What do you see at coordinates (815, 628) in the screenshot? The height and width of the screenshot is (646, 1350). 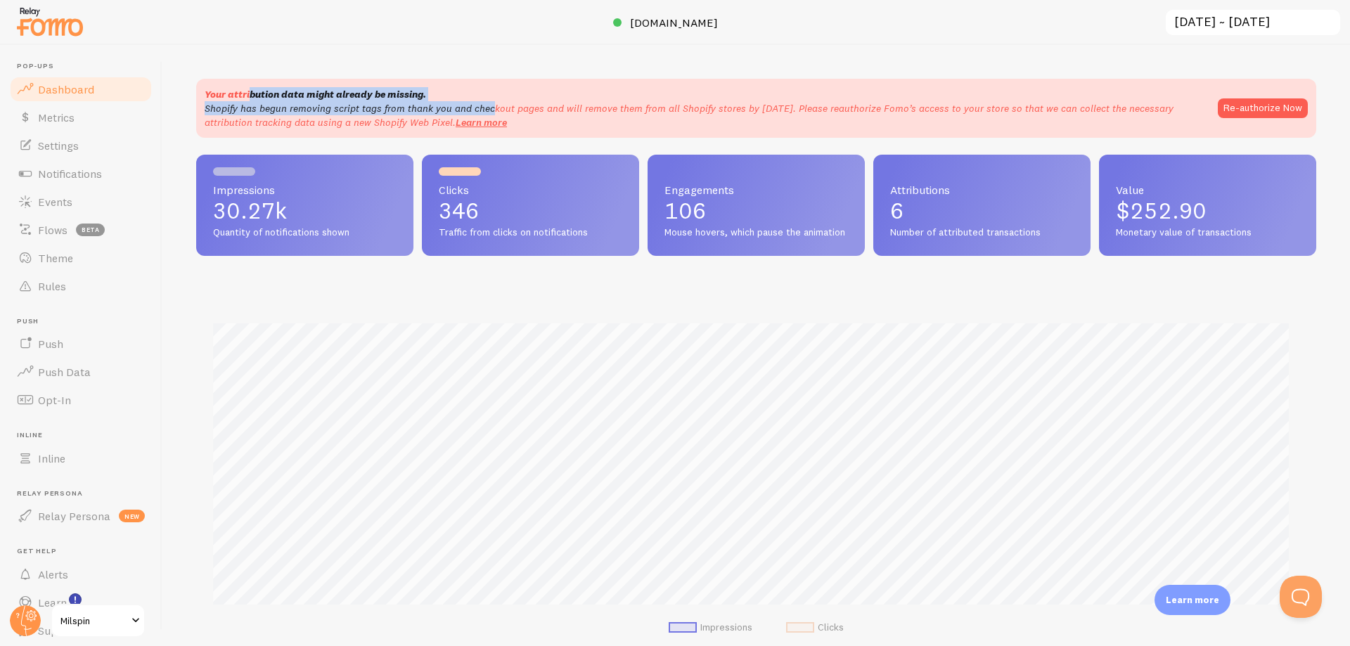 I see `li: Clicks` at bounding box center [815, 628].